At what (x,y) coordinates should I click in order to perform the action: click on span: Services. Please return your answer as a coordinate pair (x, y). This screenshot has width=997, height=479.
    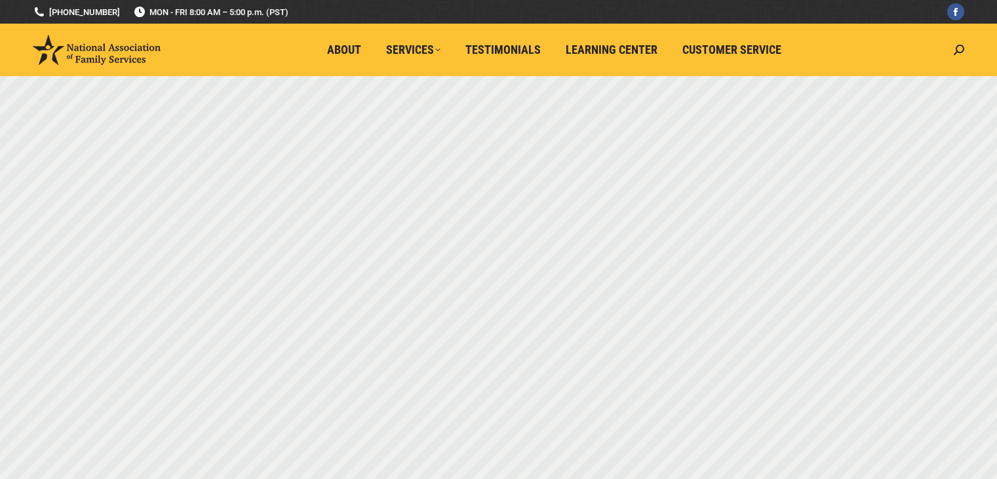
    Looking at the image, I should click on (413, 50).